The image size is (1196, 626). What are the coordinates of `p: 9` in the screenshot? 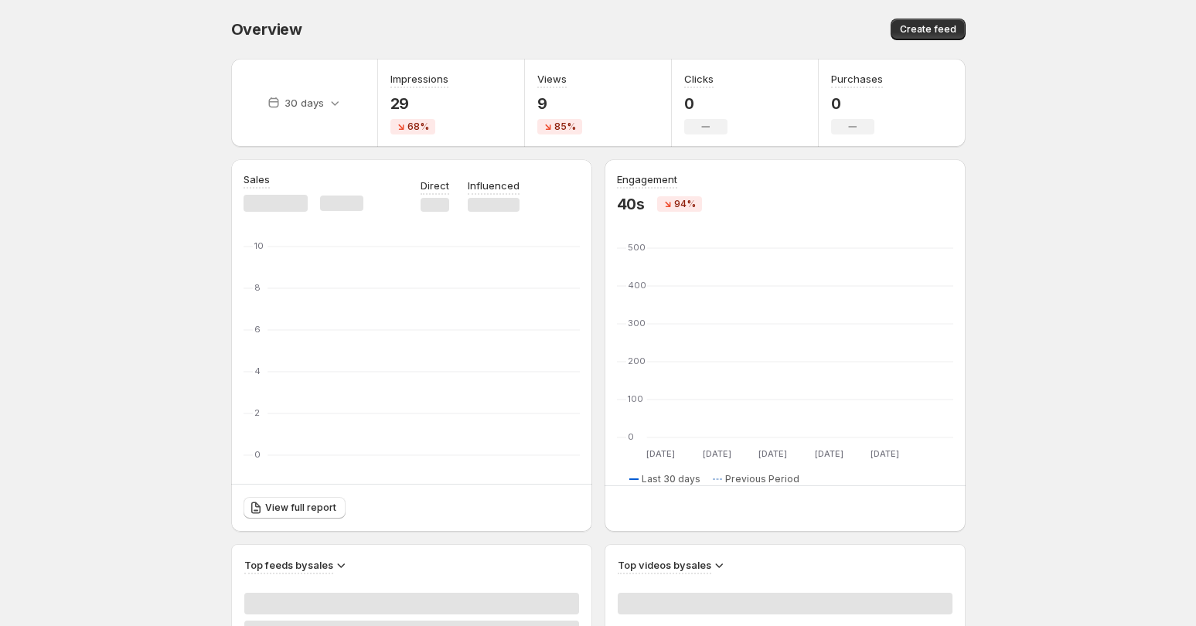 It's located at (560, 104).